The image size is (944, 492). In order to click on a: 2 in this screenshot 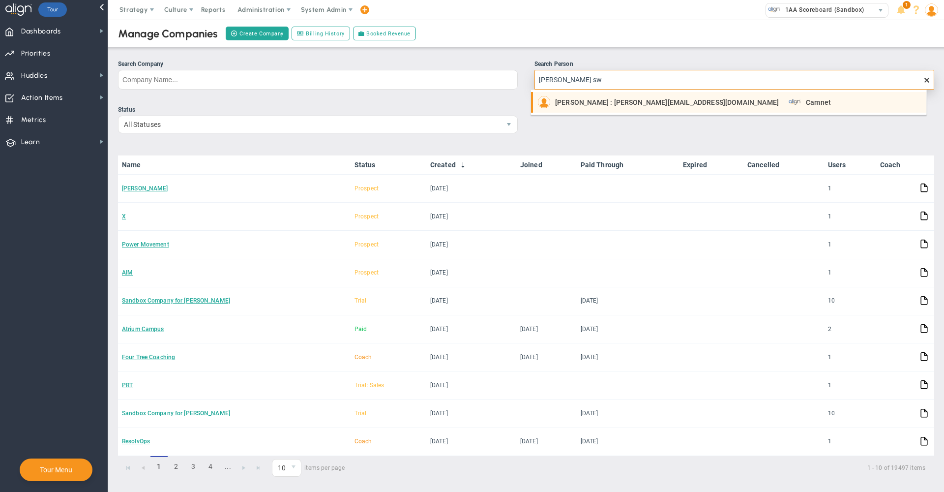, I will do `click(176, 466)`.